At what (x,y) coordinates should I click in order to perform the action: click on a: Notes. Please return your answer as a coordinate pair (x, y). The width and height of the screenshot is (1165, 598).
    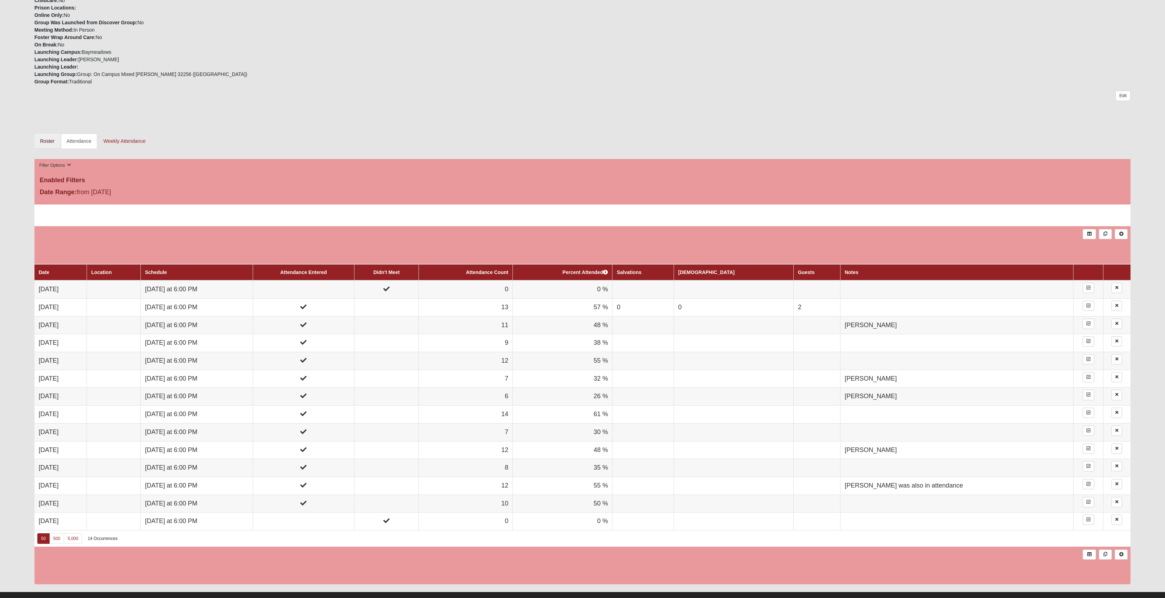
    Looking at the image, I should click on (851, 272).